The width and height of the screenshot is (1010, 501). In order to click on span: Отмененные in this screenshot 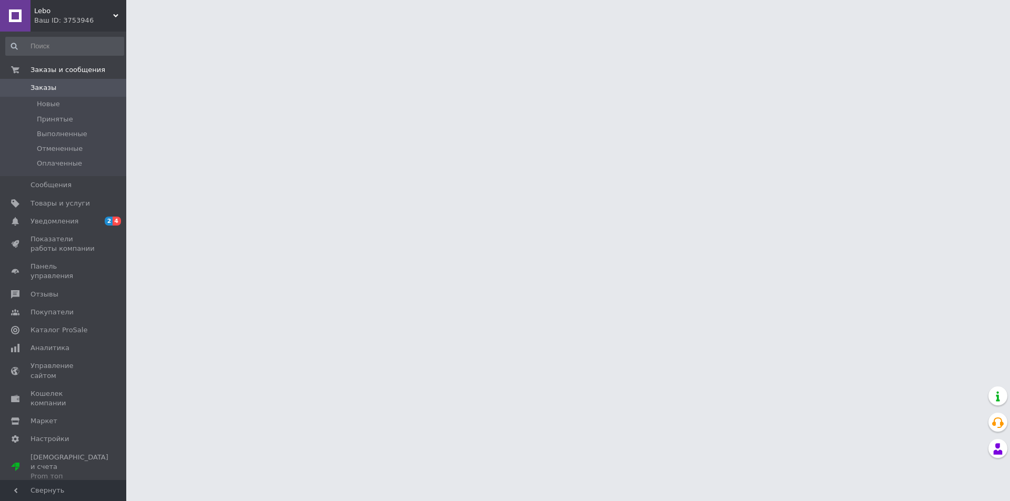, I will do `click(59, 149)`.